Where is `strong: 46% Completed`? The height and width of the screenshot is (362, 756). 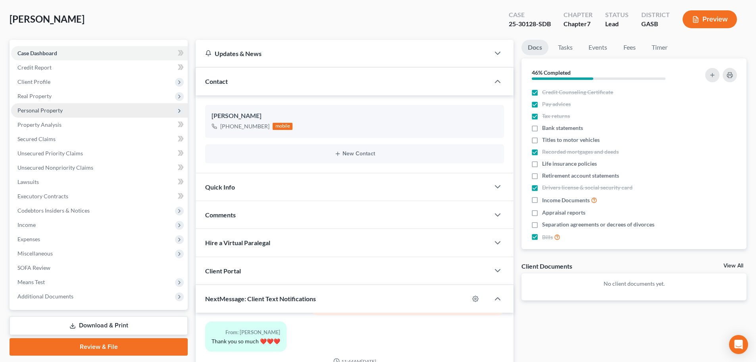 strong: 46% Completed is located at coordinates (551, 72).